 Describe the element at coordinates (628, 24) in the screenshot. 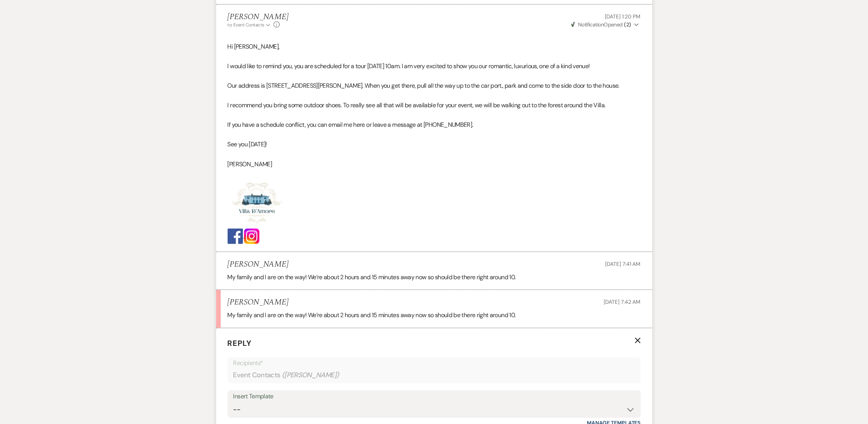

I see `strong: ( 2 )` at that location.